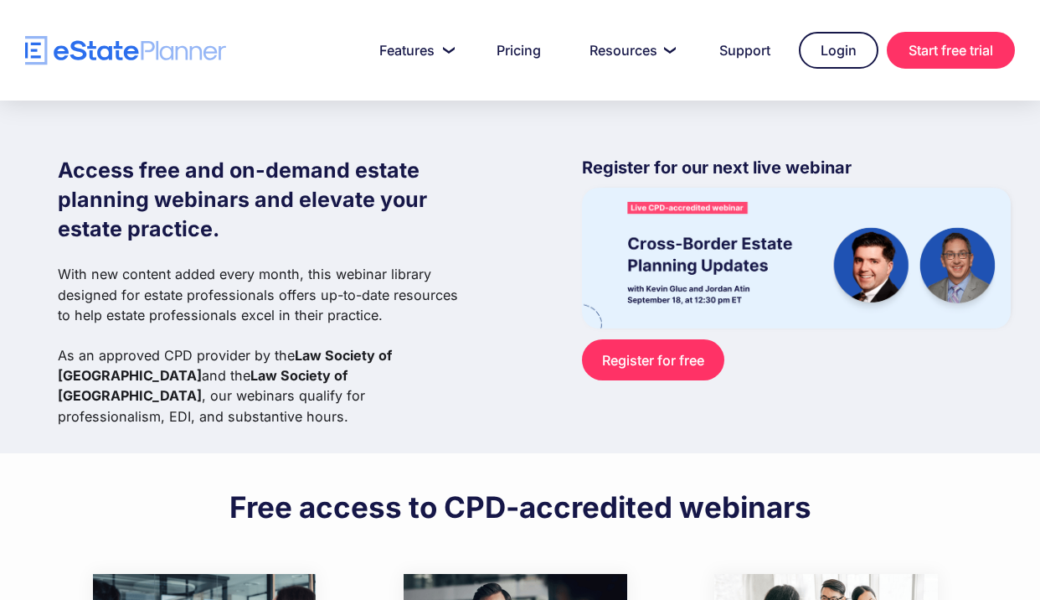  What do you see at coordinates (796, 172) in the screenshot?
I see `p: Register for our next live webinar` at bounding box center [796, 172].